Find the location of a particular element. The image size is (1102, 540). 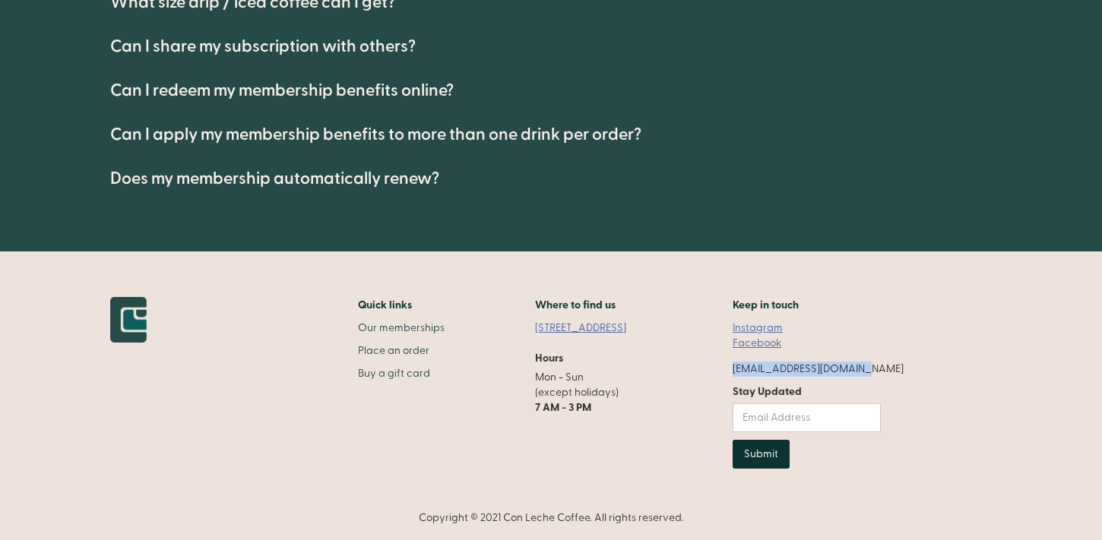

h5: Where to find us is located at coordinates (575, 305).